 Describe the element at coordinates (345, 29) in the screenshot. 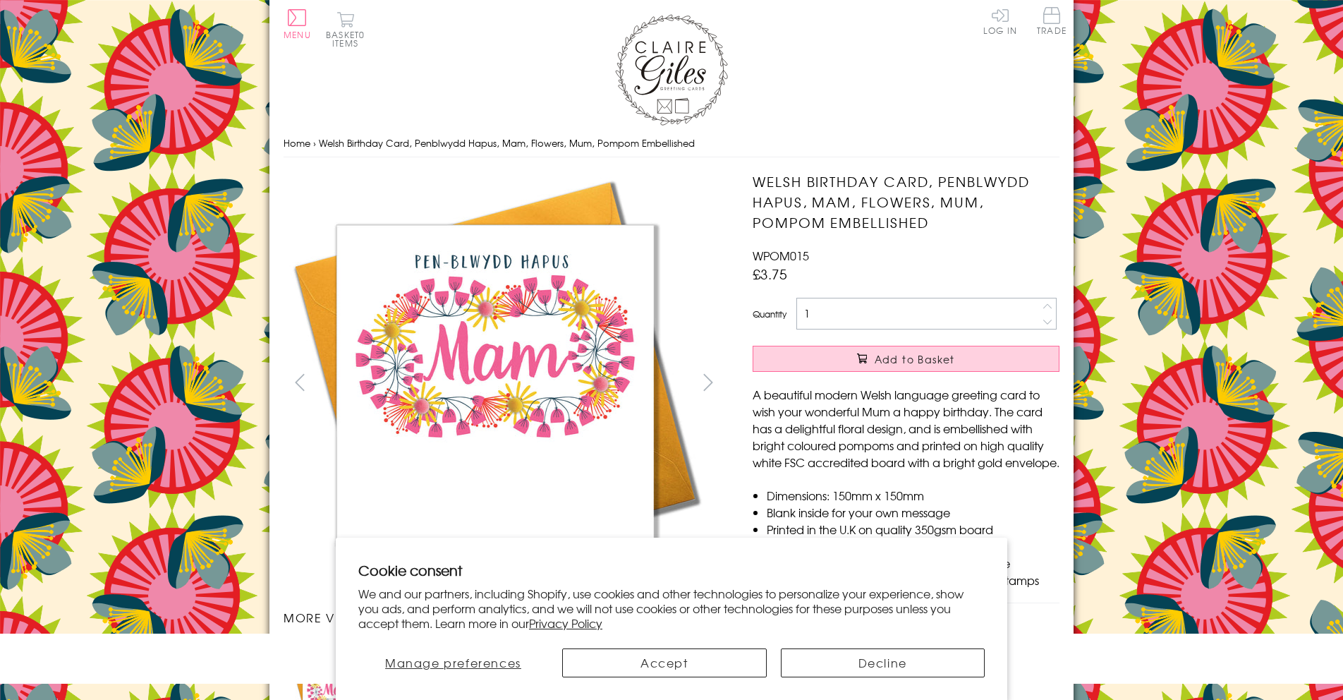

I see `button: Basket0 items` at that location.